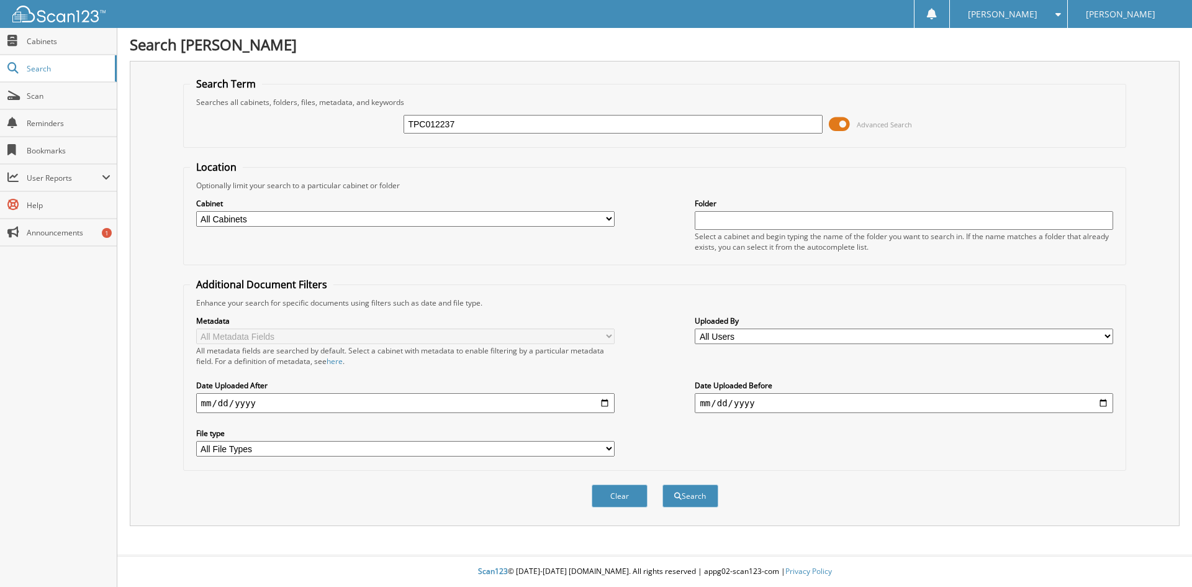 Image resolution: width=1192 pixels, height=587 pixels. I want to click on legend: Search Term, so click(226, 84).